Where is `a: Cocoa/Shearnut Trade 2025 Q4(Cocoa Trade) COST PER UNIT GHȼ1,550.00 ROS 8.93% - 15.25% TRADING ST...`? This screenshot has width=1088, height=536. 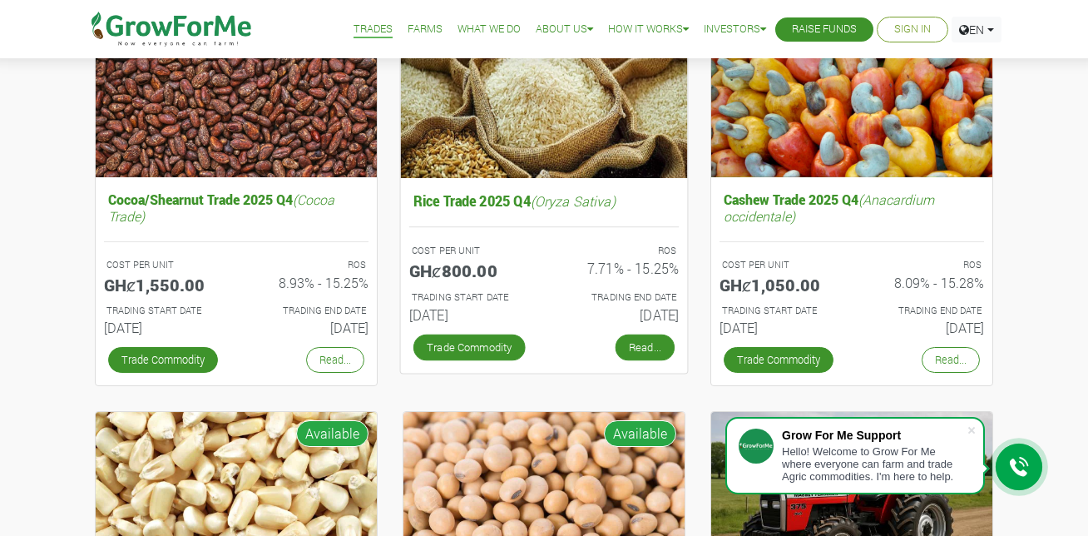
a: Cocoa/Shearnut Trade 2025 Q4(Cocoa Trade) COST PER UNIT GHȼ1,550.00 ROS 8.93% - 15.25% TRADING ST... is located at coordinates (236, 264).